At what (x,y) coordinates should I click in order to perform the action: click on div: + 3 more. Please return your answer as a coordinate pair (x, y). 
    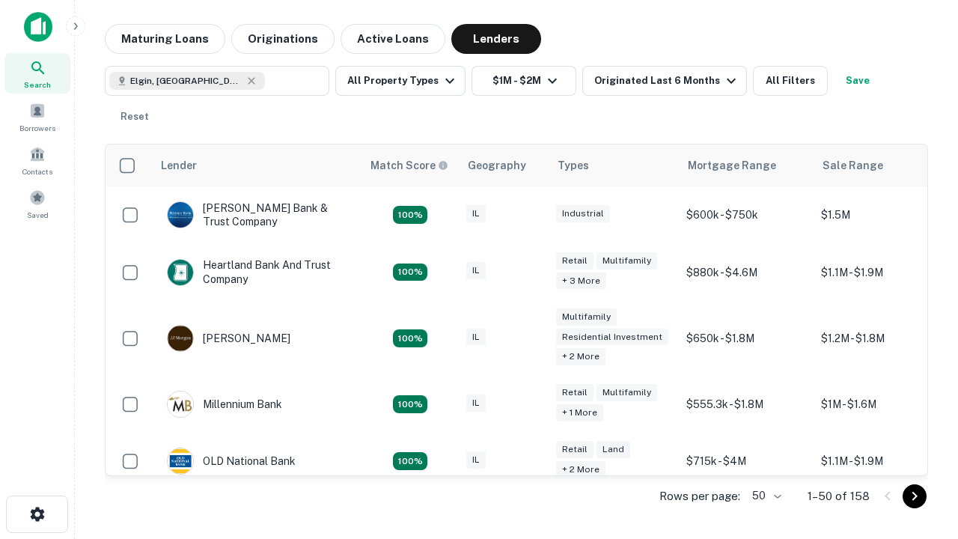
    Looking at the image, I should click on (581, 281).